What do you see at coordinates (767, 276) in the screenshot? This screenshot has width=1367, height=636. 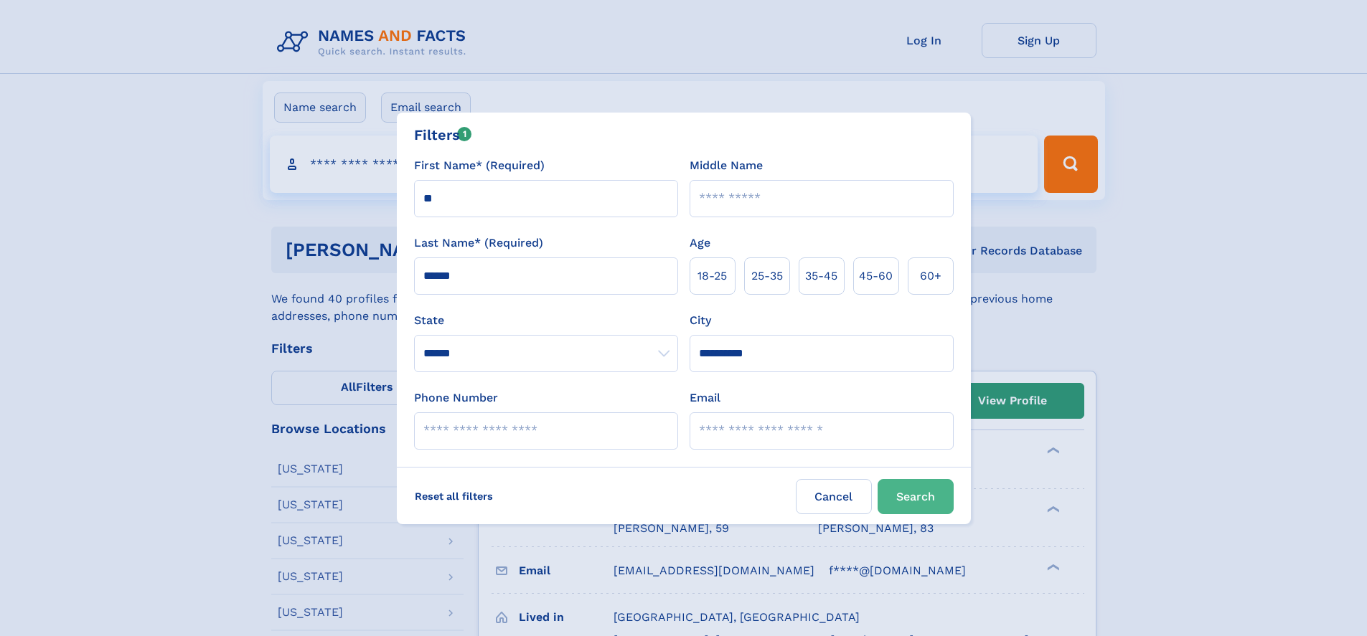 I see `span: 25‑35` at bounding box center [767, 276].